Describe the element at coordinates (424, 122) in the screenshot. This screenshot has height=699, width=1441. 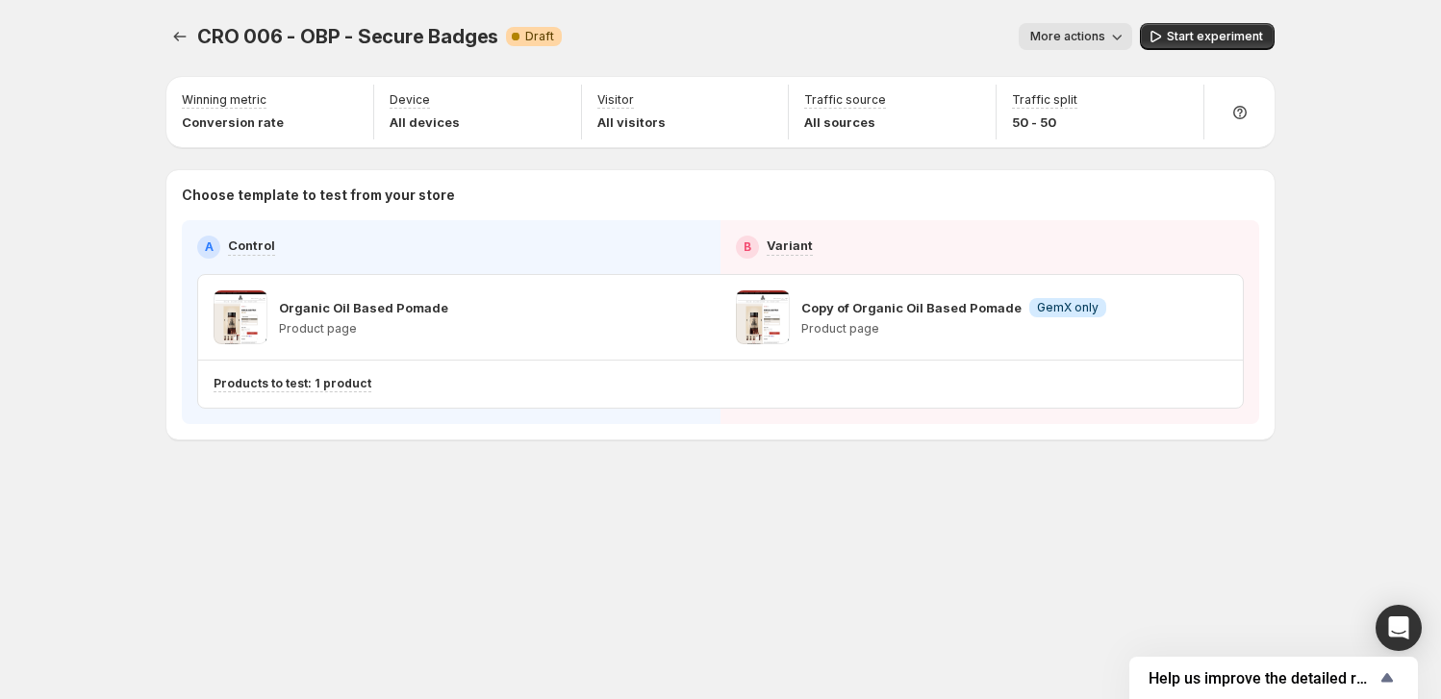
I see `p: All devices` at that location.